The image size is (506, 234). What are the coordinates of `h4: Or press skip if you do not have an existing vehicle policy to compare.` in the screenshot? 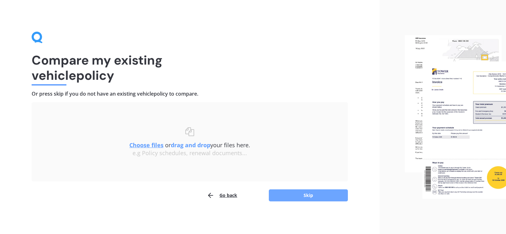 It's located at (190, 94).